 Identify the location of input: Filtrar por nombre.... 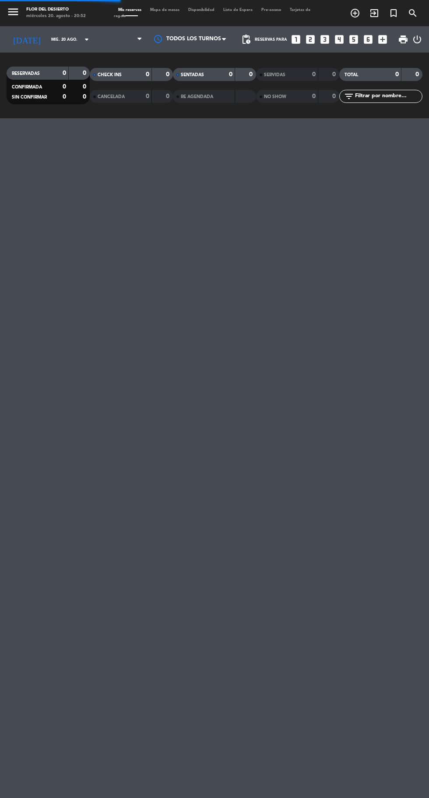
(388, 96).